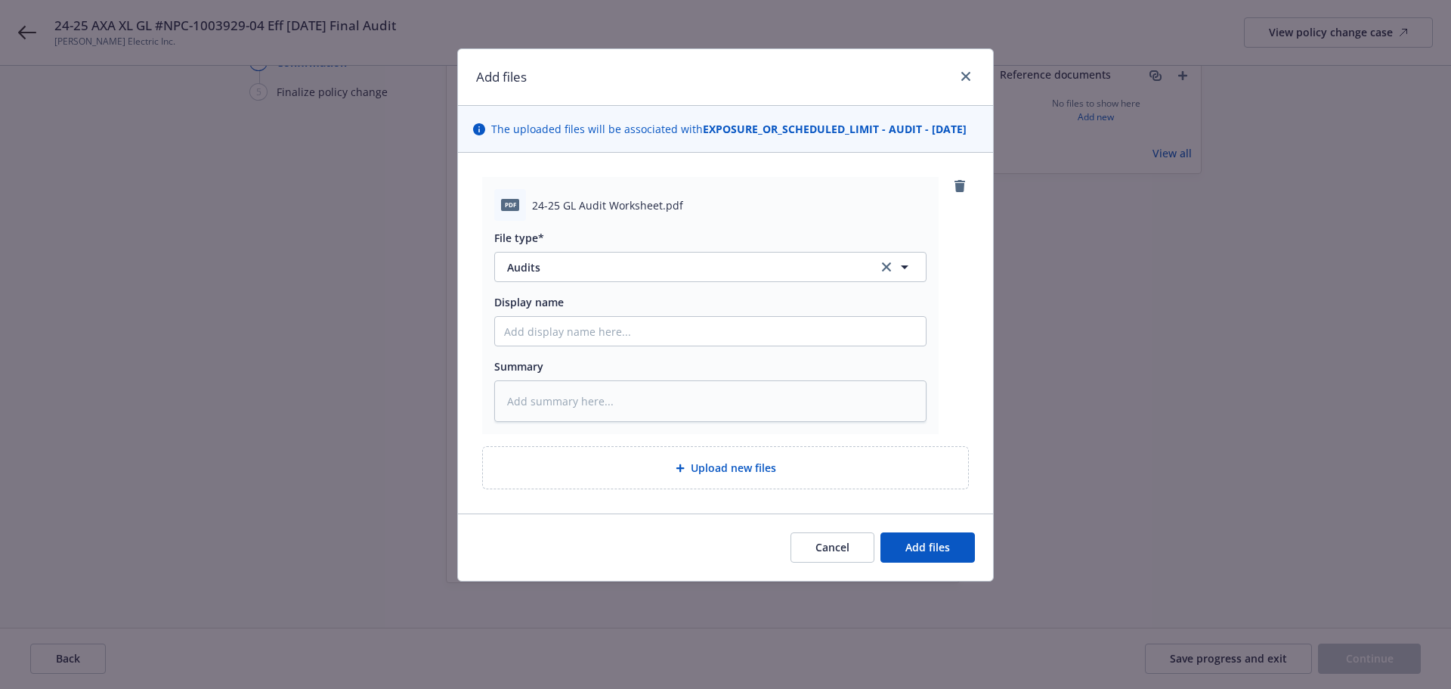 Image resolution: width=1451 pixels, height=689 pixels. I want to click on a: remove, so click(960, 186).